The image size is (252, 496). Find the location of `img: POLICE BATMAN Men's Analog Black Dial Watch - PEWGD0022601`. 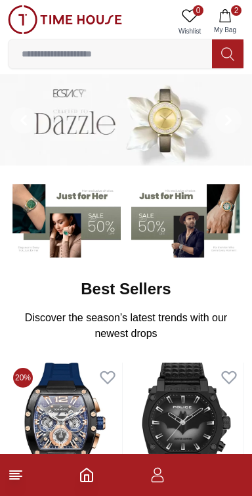

img: POLICE BATMAN Men's Analog Black Dial Watch - PEWGD0022601 is located at coordinates (187, 428).